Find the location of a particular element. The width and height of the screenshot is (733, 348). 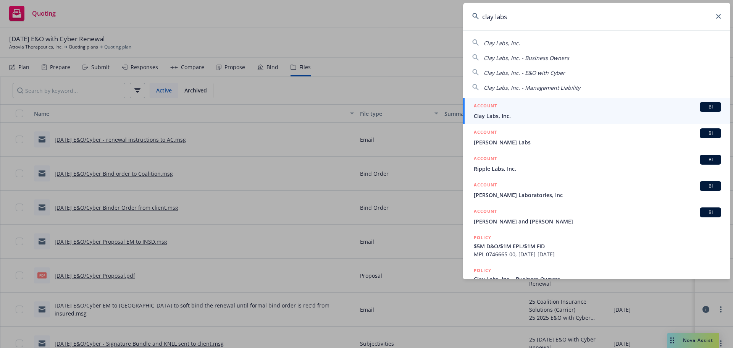

a: ACCOUNTBIRipple Labs, Inc. is located at coordinates (596, 163).